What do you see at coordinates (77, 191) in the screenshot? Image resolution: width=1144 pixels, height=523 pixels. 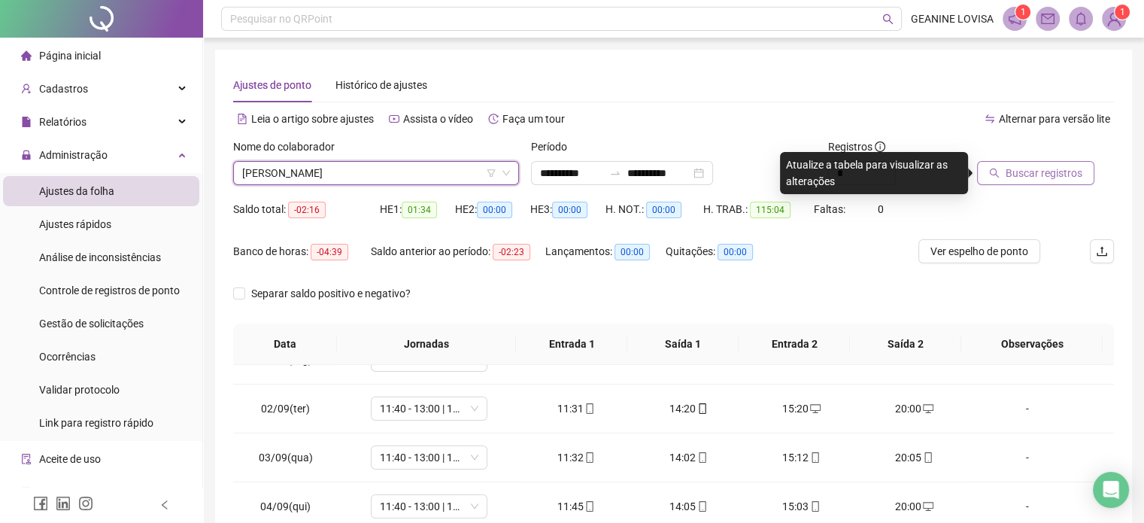 I see `span: Ajustes da folha` at bounding box center [77, 191].